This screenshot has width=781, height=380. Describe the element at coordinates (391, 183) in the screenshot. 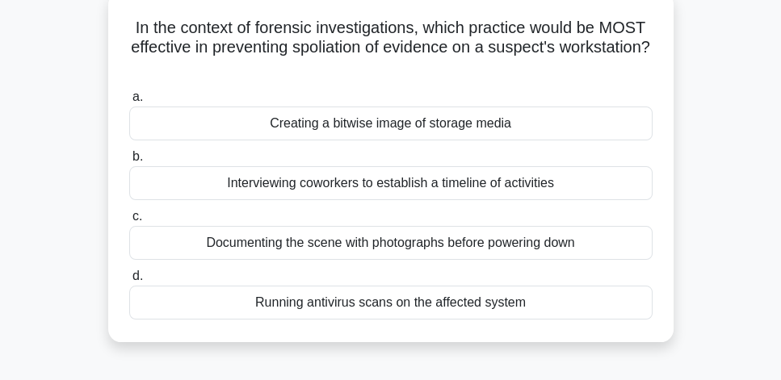

I see `div: Interviewing coworkers to establish a timeline of activities` at that location.